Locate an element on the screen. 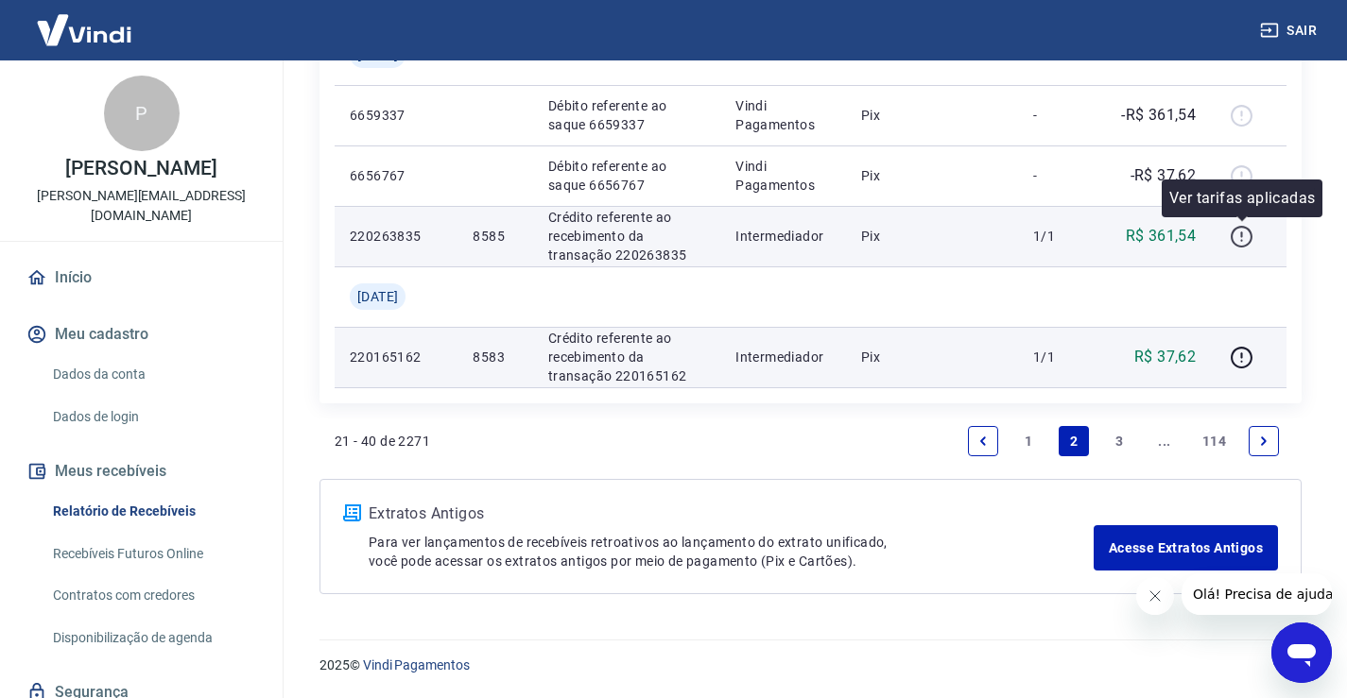 The image size is (1347, 698). p: R$ 37,62 is located at coordinates (1164, 357).